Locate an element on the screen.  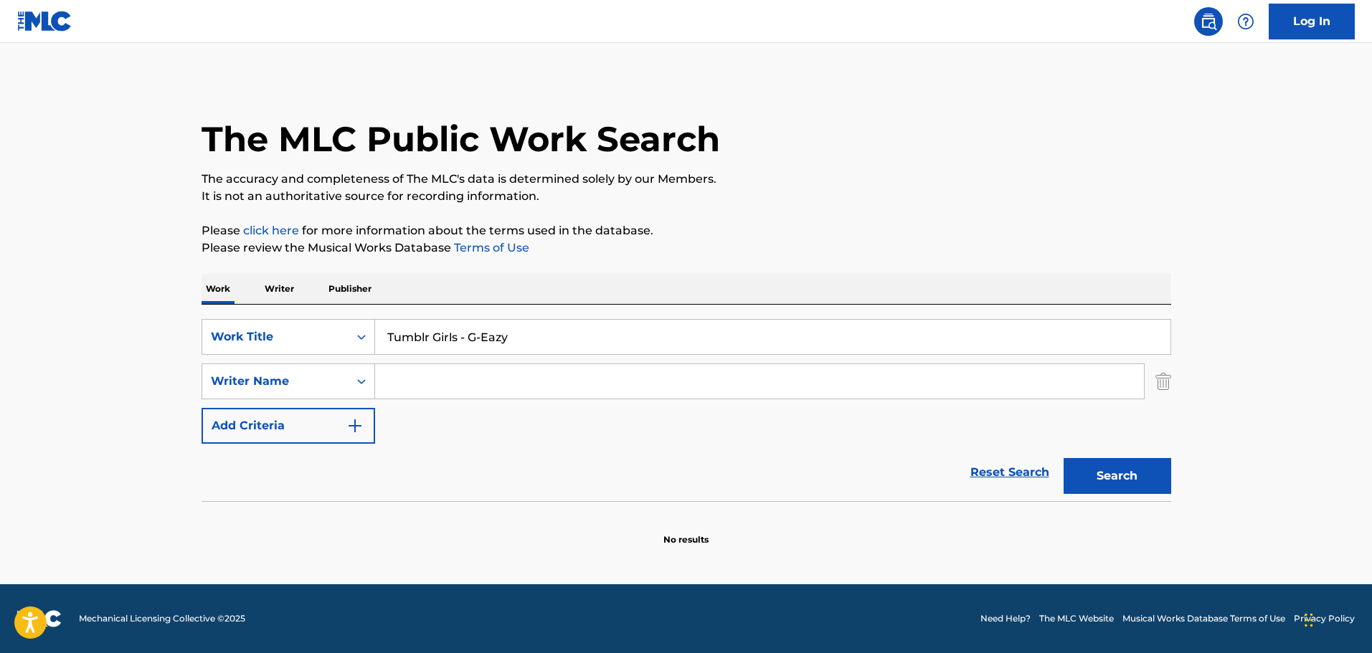
form: Search Form is located at coordinates (686, 410).